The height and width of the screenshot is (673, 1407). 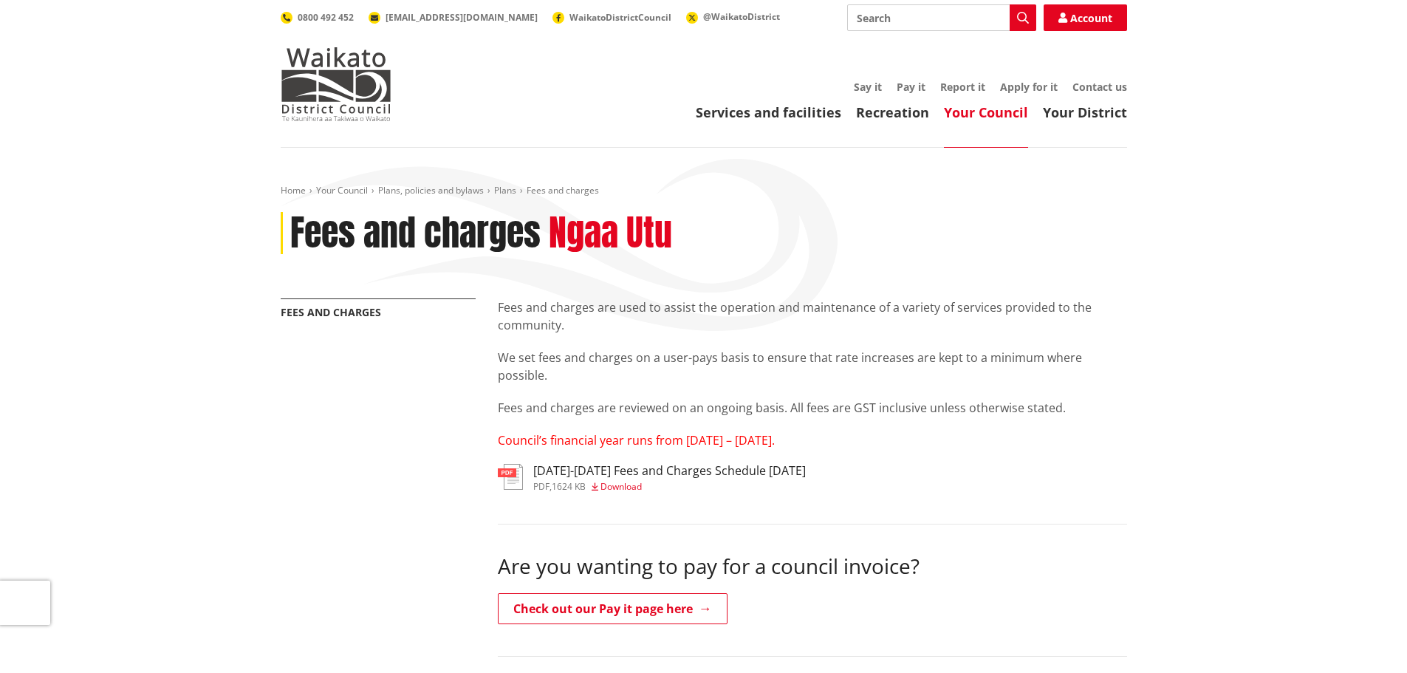 What do you see at coordinates (1029, 86) in the screenshot?
I see `a: Apply for it` at bounding box center [1029, 86].